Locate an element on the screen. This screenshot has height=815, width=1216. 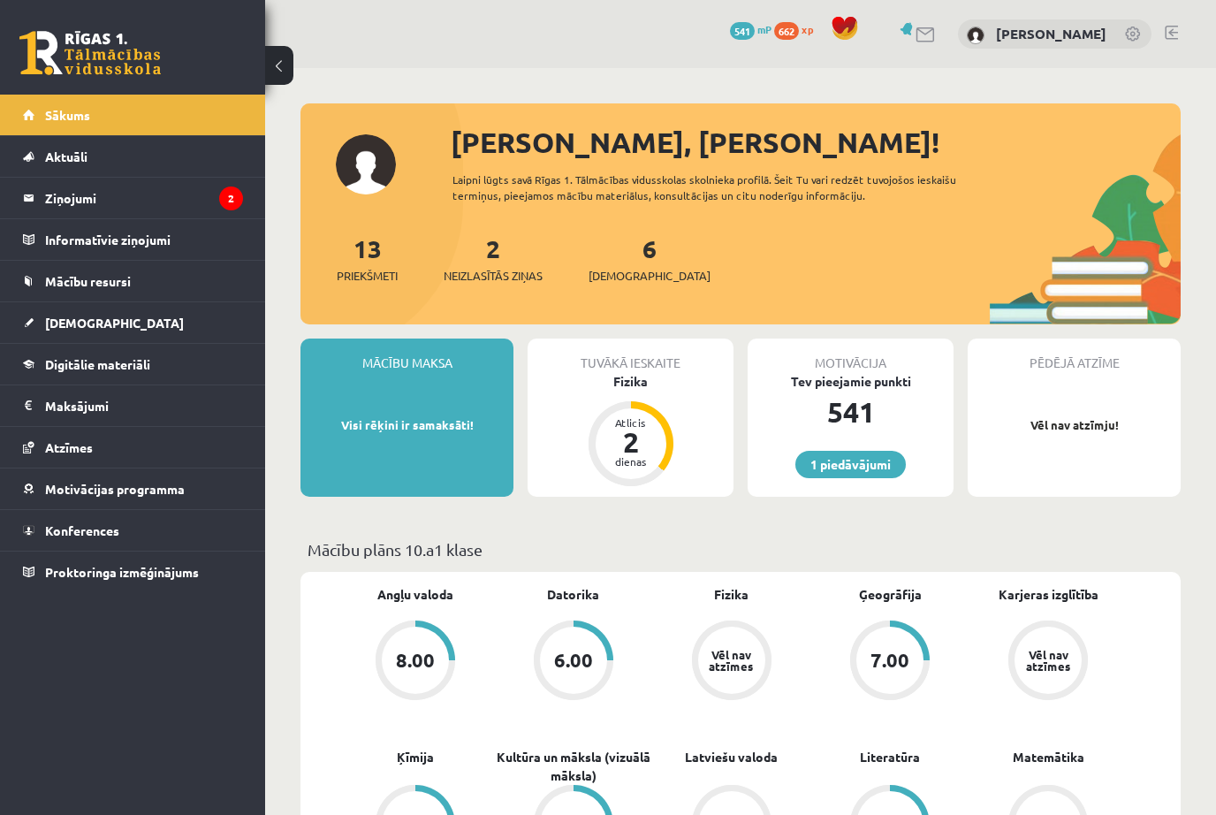
div: Laipni lūgts savā Rīgas 1. Tālmācības vidusskolas skolnieka profilā. Šeit Tu vari redzēt tuvojošo... is located at coordinates (716, 187).